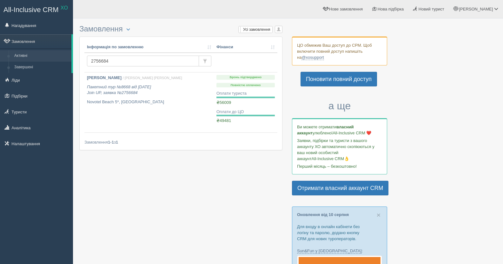 The image size is (503, 264). What do you see at coordinates (339, 79) in the screenshot?
I see `a: Поновити повний доступ` at bounding box center [339, 79].